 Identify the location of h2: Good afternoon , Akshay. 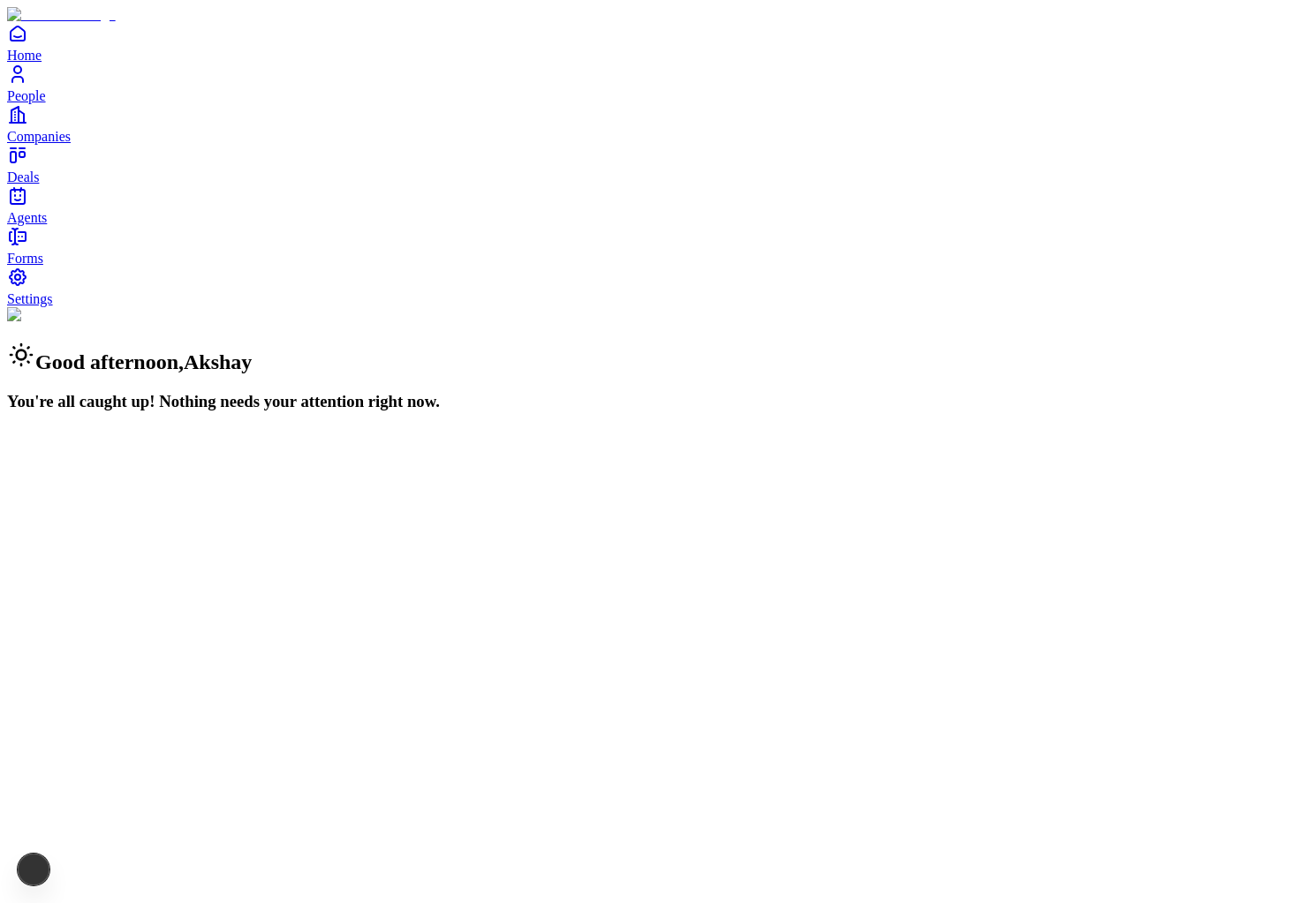
(658, 358).